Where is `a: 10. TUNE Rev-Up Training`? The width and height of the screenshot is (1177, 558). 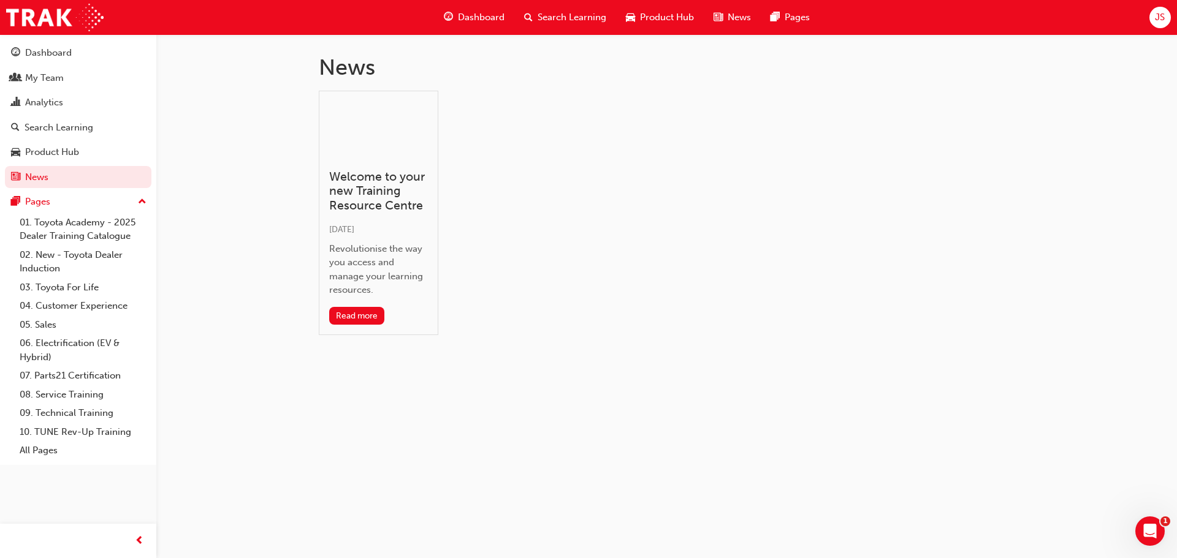 a: 10. TUNE Rev-Up Training is located at coordinates (83, 432).